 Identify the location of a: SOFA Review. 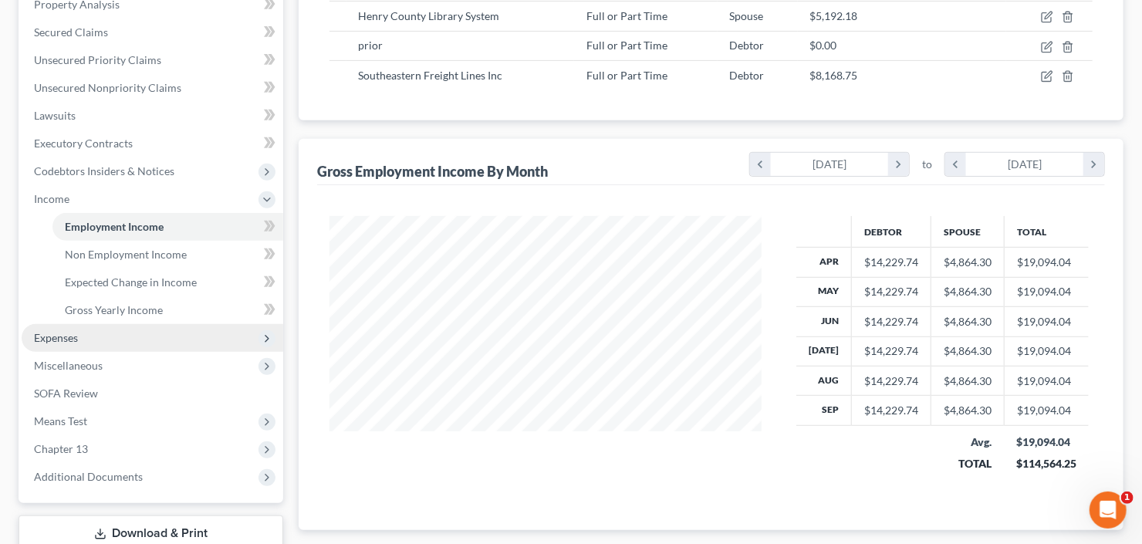
(152, 393).